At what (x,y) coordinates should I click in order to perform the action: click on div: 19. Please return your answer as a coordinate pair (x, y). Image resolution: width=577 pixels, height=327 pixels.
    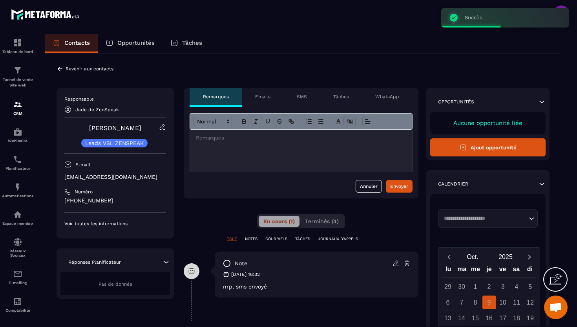
    Looking at the image, I should click on (530, 318).